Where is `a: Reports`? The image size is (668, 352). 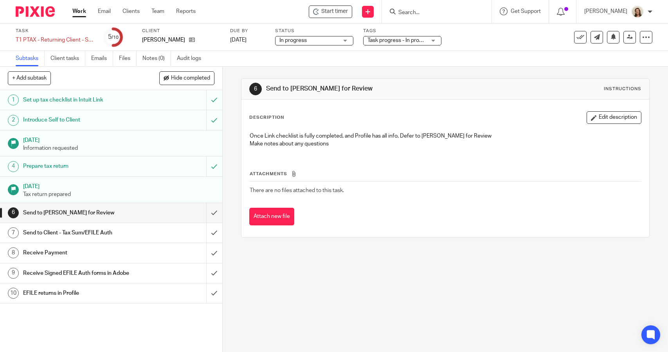
a: Reports is located at coordinates (186, 11).